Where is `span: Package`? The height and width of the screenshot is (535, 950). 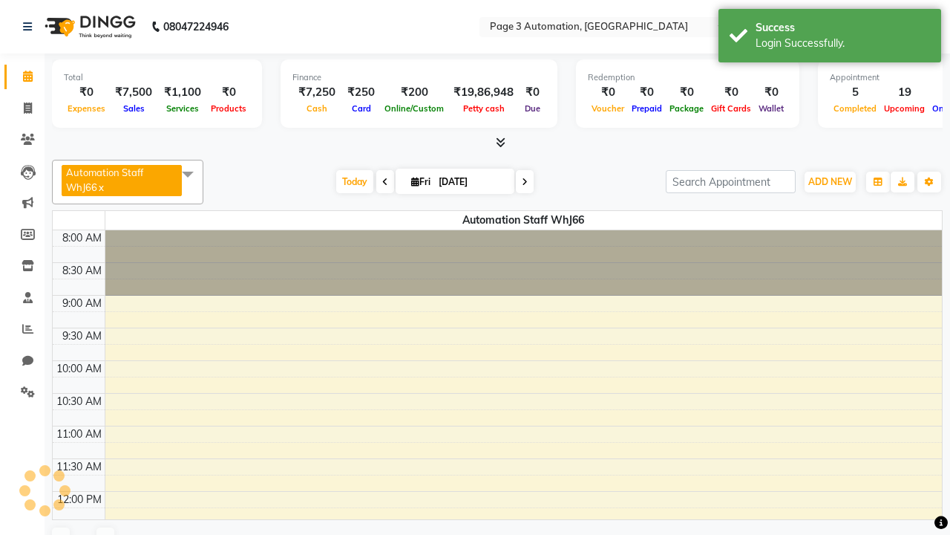
span: Package is located at coordinates (687, 108).